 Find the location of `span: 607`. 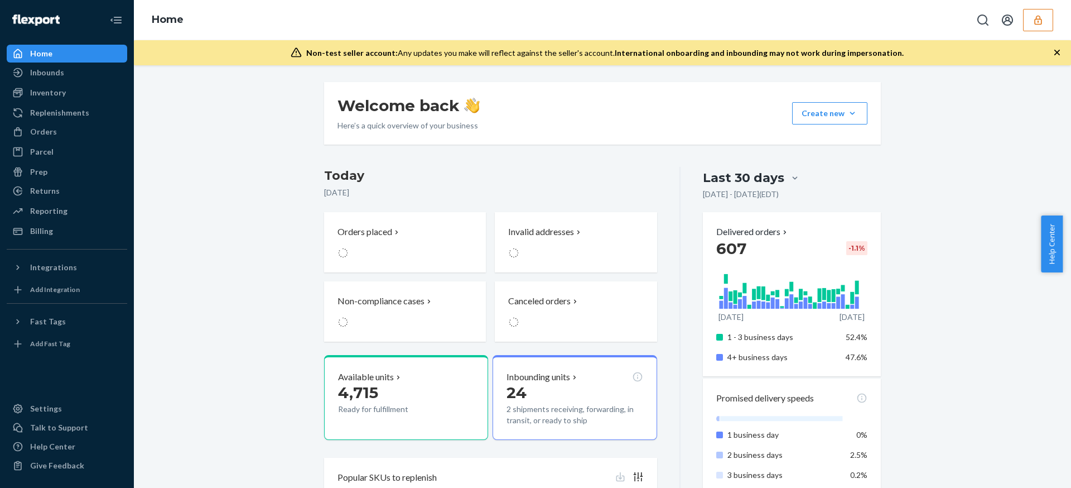

span: 607 is located at coordinates (731, 248).